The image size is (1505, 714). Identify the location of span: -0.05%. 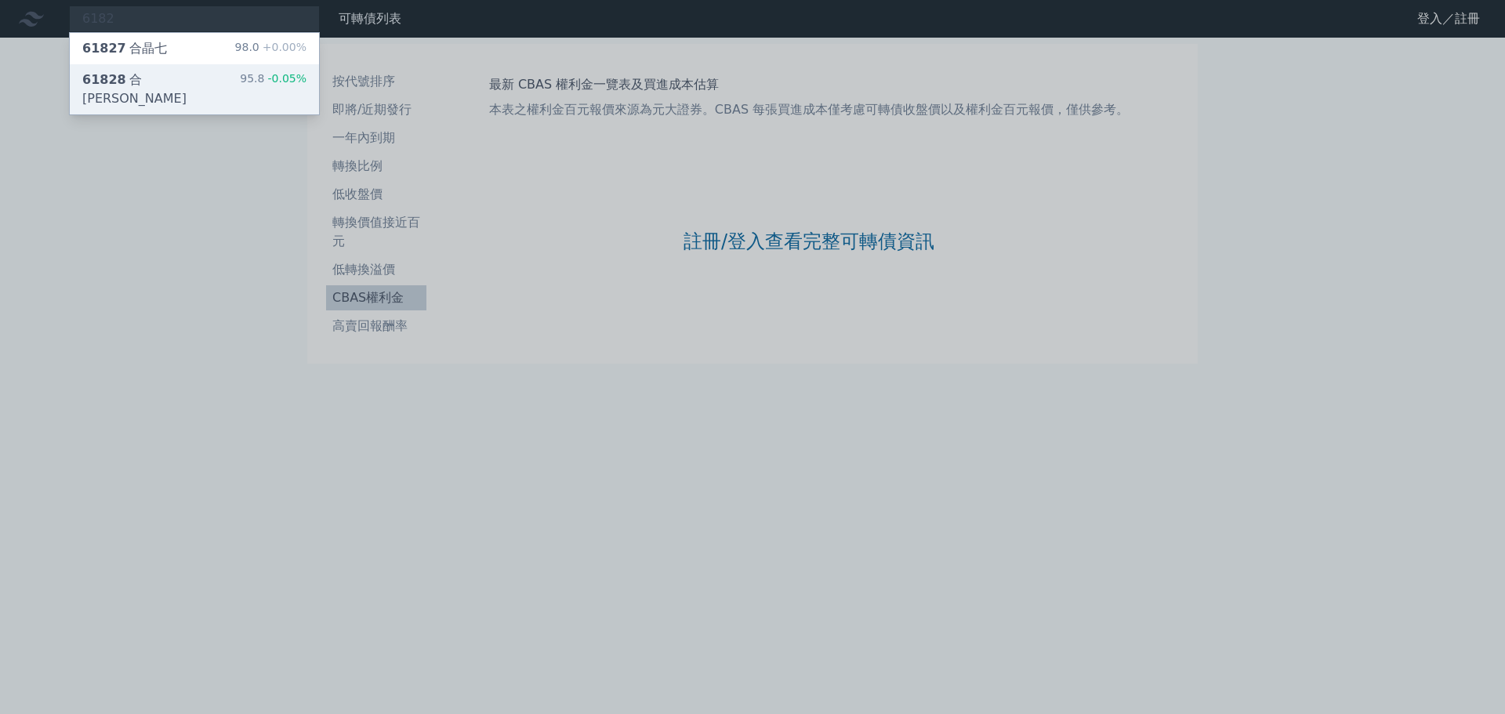
(285, 78).